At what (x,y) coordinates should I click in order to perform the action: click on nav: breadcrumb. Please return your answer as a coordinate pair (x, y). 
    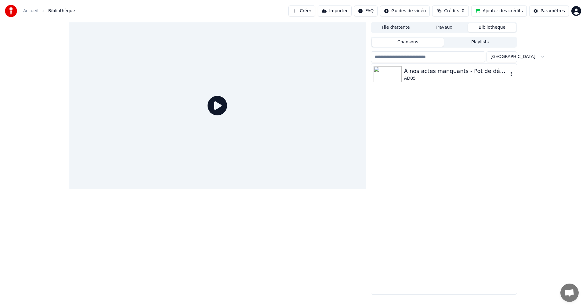
    Looking at the image, I should click on (49, 11).